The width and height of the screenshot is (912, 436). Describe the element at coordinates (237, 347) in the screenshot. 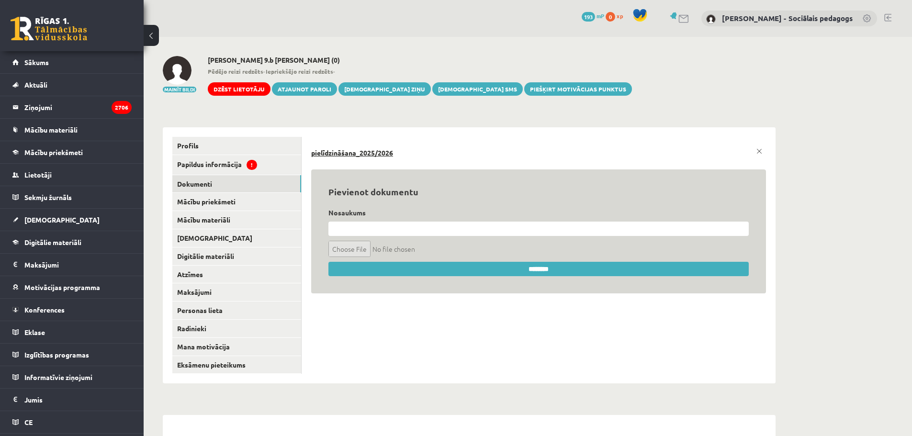

I see `a: Mana motivācija` at that location.